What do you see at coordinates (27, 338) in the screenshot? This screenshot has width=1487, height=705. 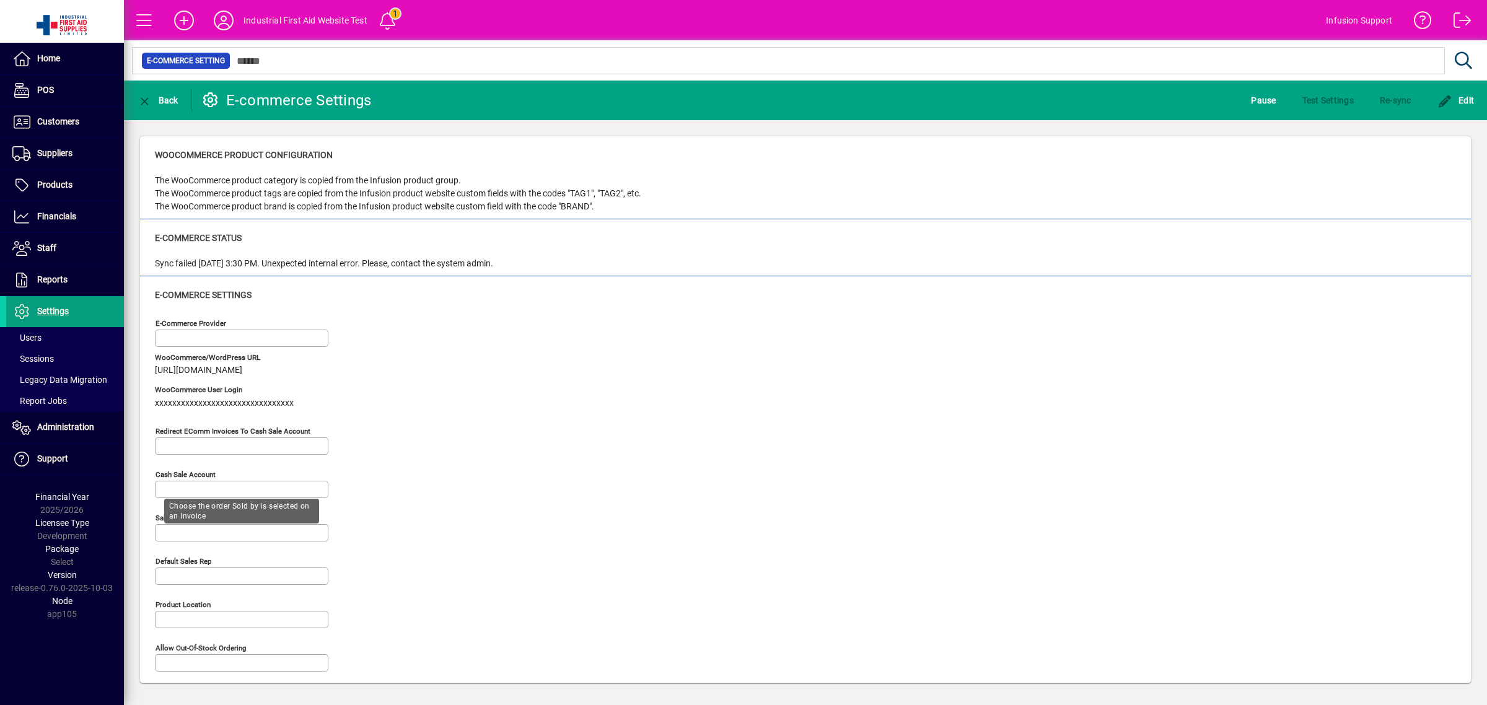 I see `span: Users` at bounding box center [27, 338].